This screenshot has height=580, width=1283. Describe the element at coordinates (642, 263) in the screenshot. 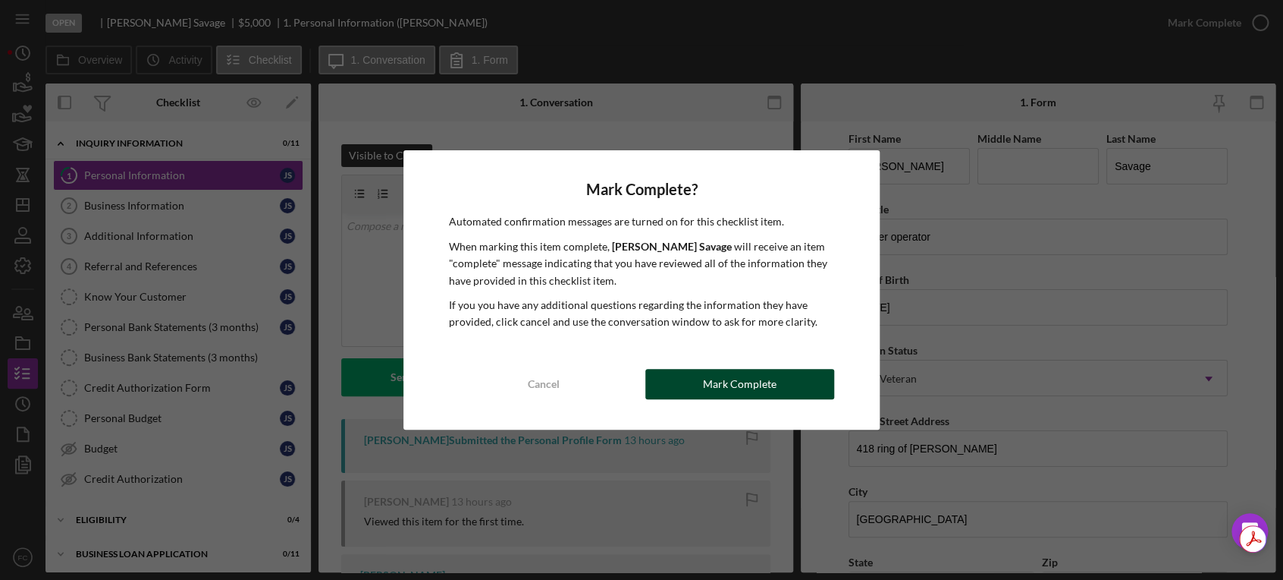

I see `p: When marking this item complete, will receive an item "complete" message indicating that you have...` at that location.